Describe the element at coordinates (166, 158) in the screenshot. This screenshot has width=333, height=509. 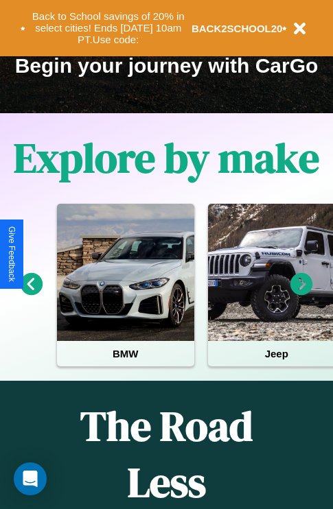
I see `h1: Explore by make` at that location.